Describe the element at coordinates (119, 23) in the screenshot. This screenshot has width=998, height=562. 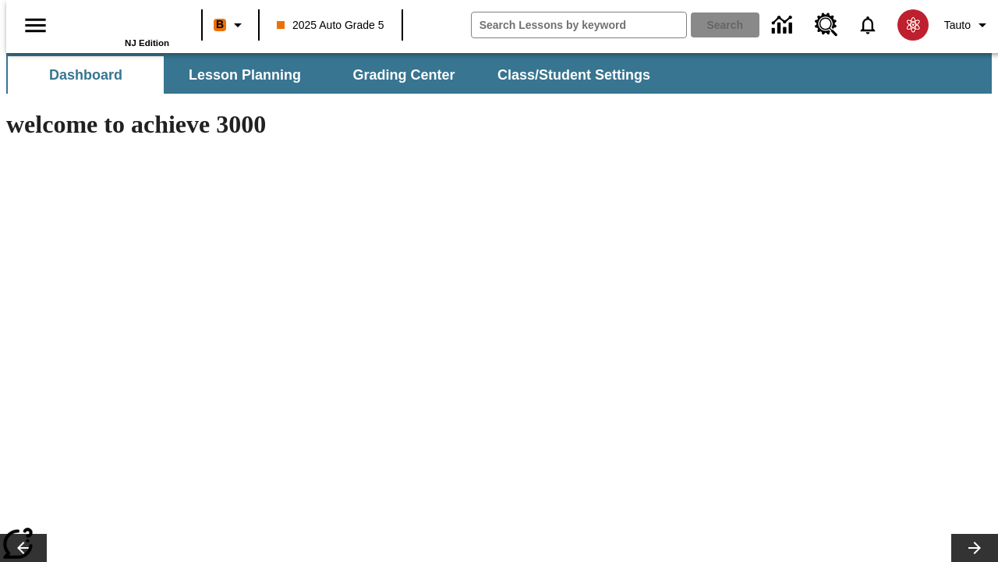
I see `a: Home` at that location.